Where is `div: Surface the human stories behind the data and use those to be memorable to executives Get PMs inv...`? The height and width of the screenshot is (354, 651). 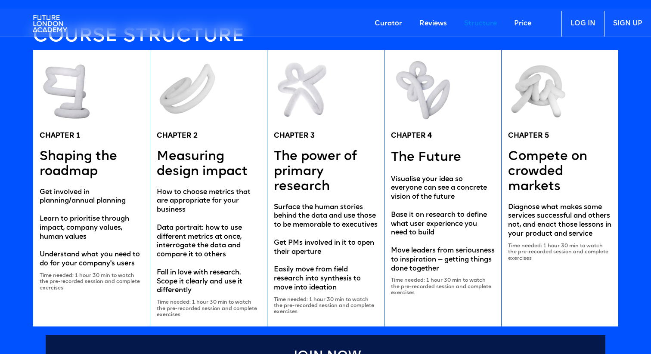
div: Surface the human stories behind the data and use those to be memorable to executives Get PMs inv... is located at coordinates (326, 248).